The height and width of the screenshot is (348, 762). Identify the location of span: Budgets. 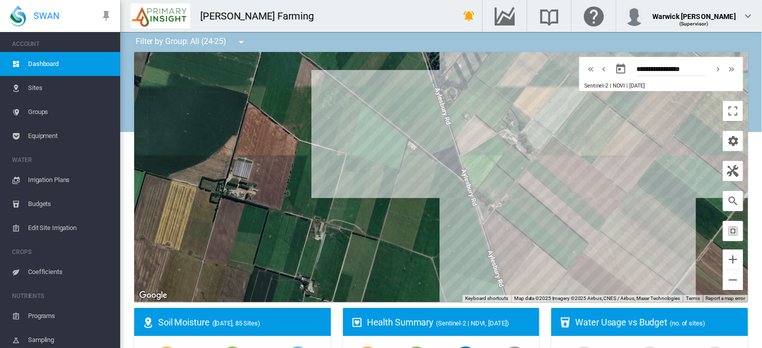
(70, 204).